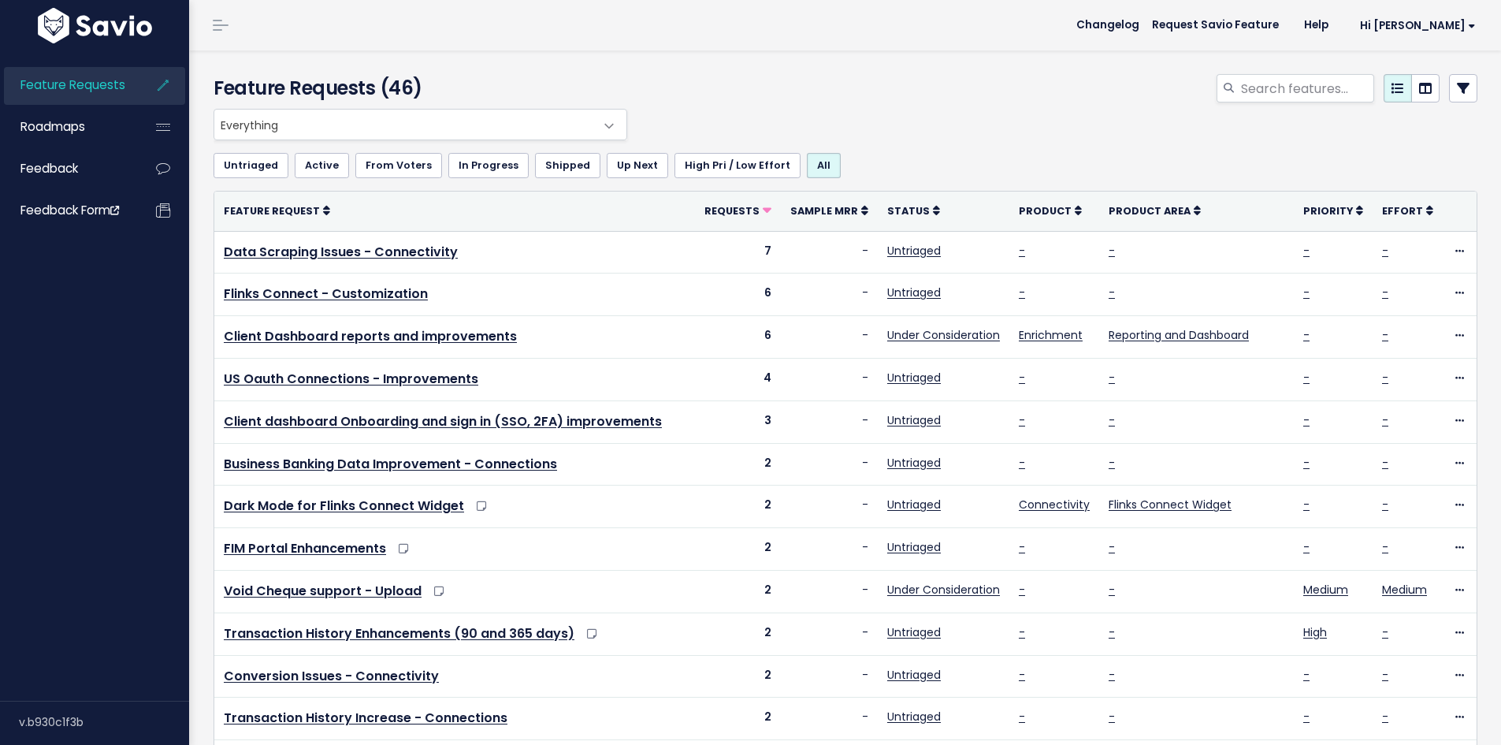 Image resolution: width=1501 pixels, height=745 pixels. What do you see at coordinates (1407, 210) in the screenshot?
I see `a: Effort` at bounding box center [1407, 210].